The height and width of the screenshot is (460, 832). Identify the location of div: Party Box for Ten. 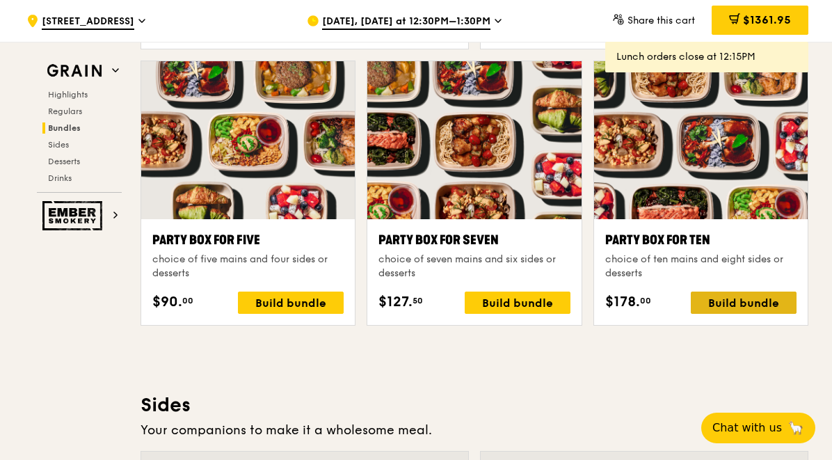
(701, 240).